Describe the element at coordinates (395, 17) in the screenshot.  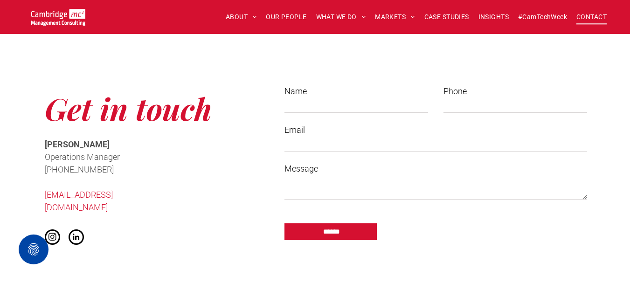
I see `a: MARKETS` at that location.